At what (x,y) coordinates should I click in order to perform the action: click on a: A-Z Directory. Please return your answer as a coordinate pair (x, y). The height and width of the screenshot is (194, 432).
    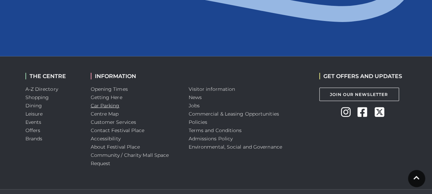
    Looking at the image, I should click on (42, 89).